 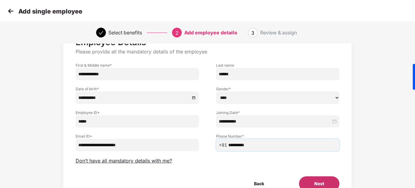 I want to click on div: Select benefits, so click(x=125, y=32).